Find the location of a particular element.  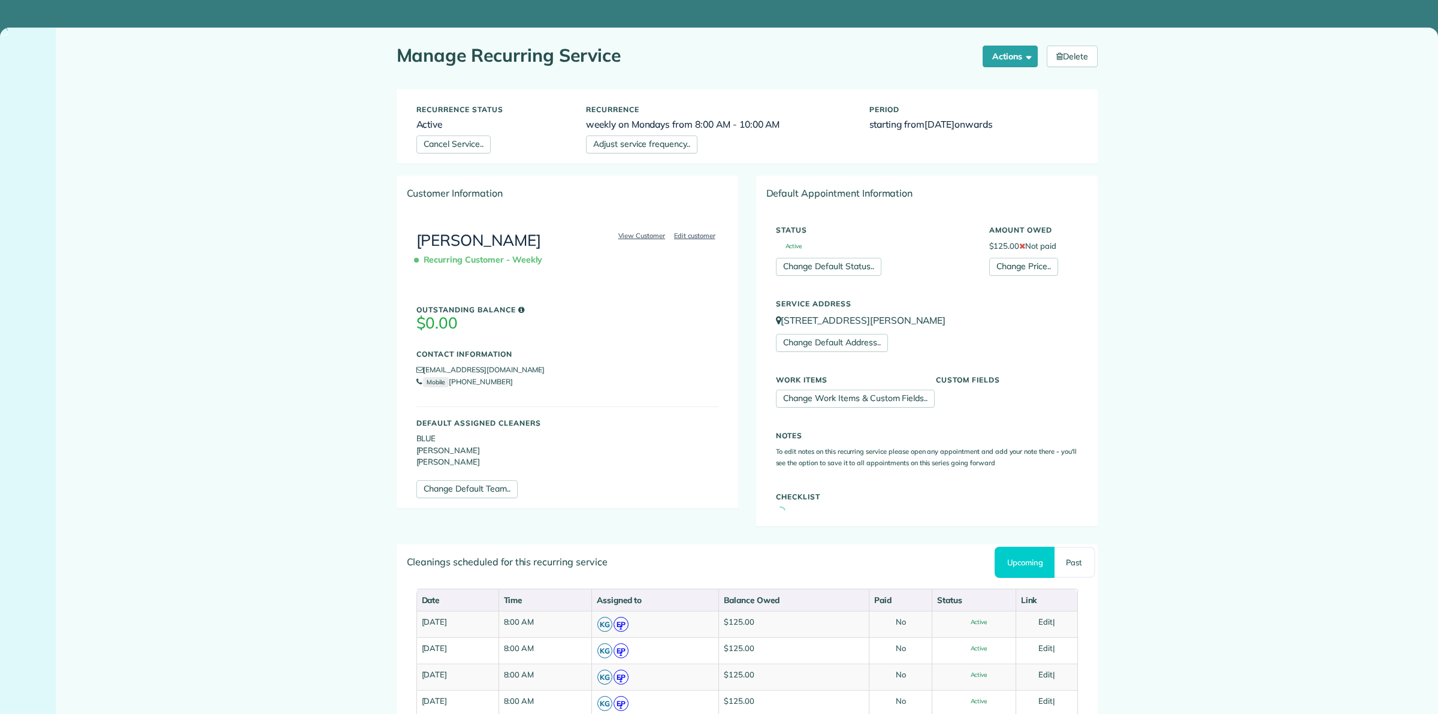

a: Cancel Service.. is located at coordinates (454, 144).